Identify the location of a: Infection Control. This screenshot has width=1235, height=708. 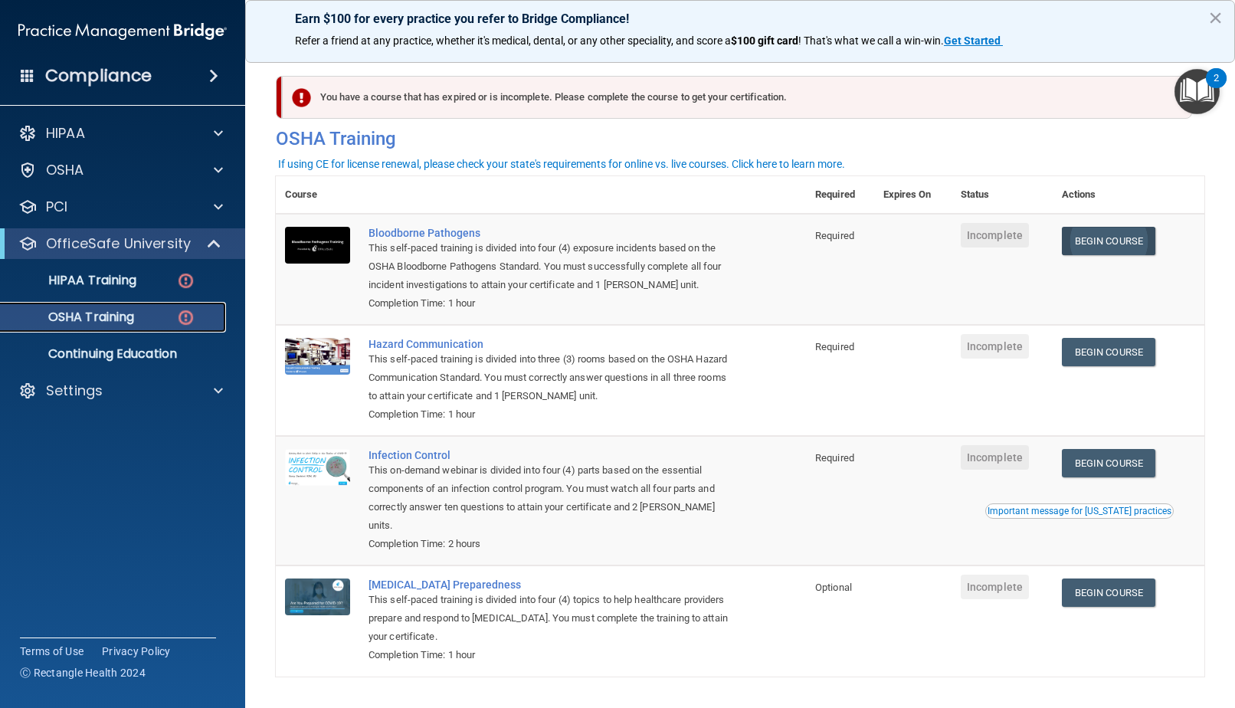
(549, 455).